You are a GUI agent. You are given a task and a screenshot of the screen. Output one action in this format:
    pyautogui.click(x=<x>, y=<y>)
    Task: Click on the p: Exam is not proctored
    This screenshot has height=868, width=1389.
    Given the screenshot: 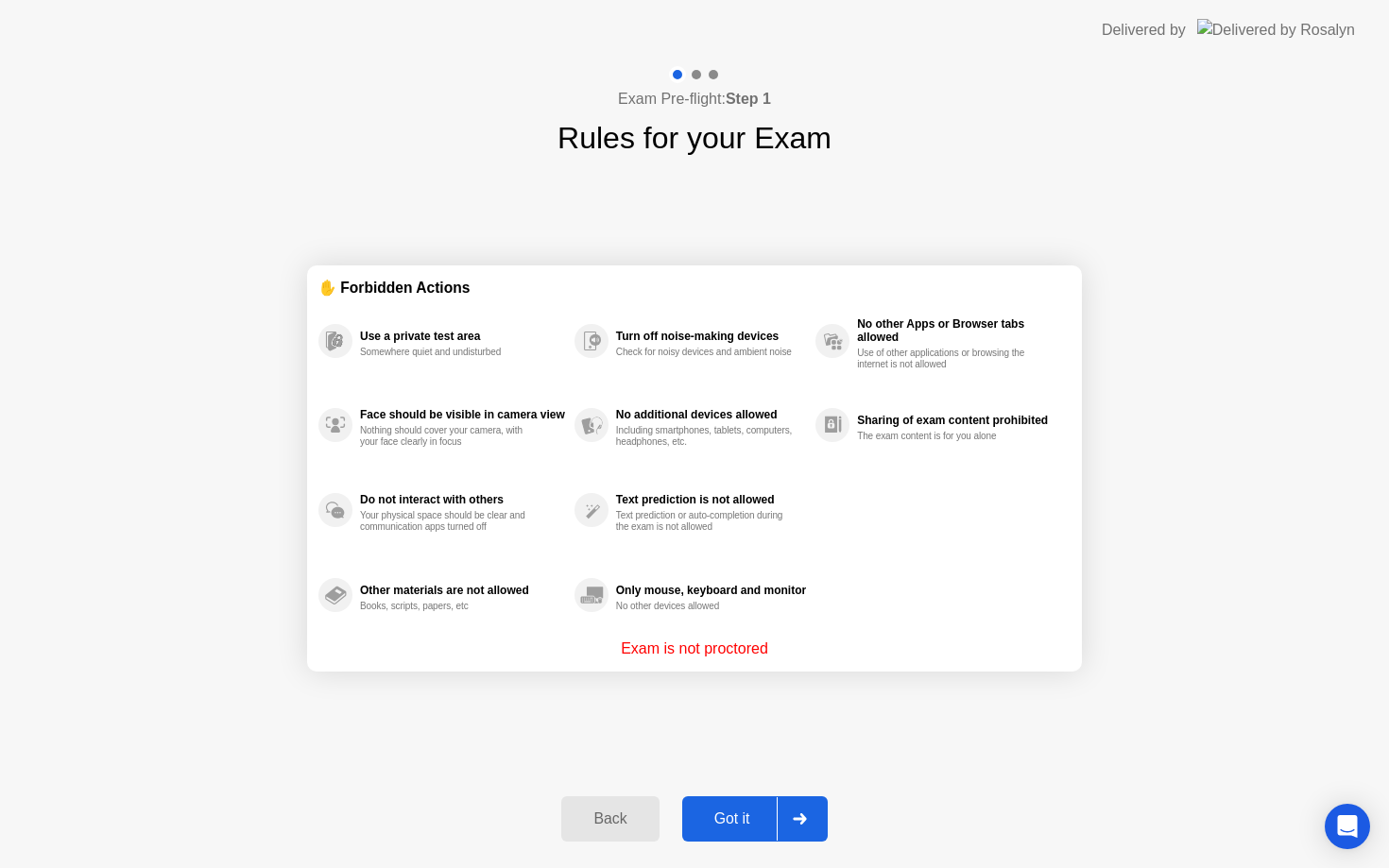 What is the action you would take?
    pyautogui.click(x=694, y=649)
    